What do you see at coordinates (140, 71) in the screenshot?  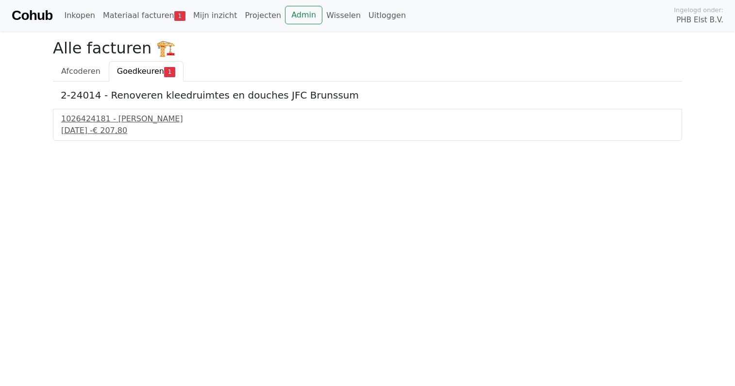 I see `span: Goedkeuren` at bounding box center [140, 71].